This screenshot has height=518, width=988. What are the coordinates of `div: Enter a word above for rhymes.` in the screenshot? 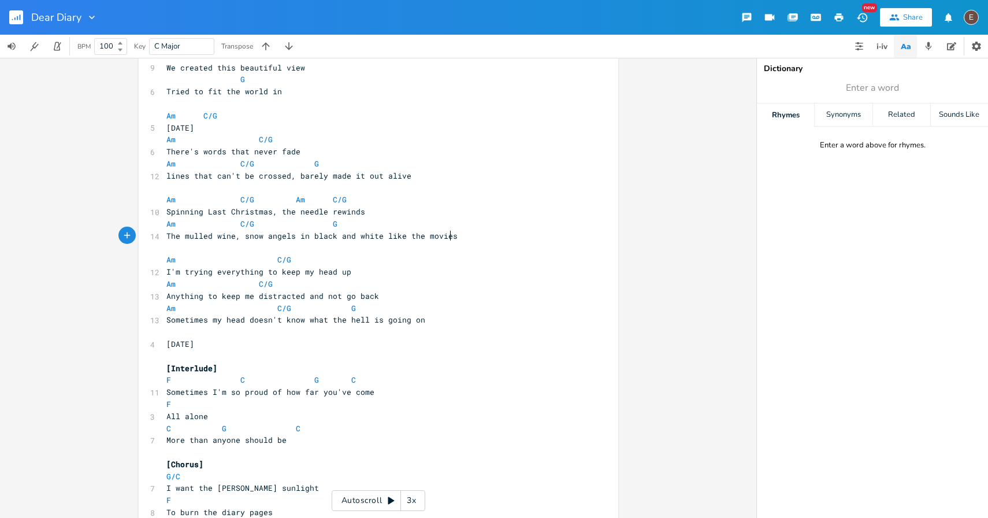 It's located at (873, 145).